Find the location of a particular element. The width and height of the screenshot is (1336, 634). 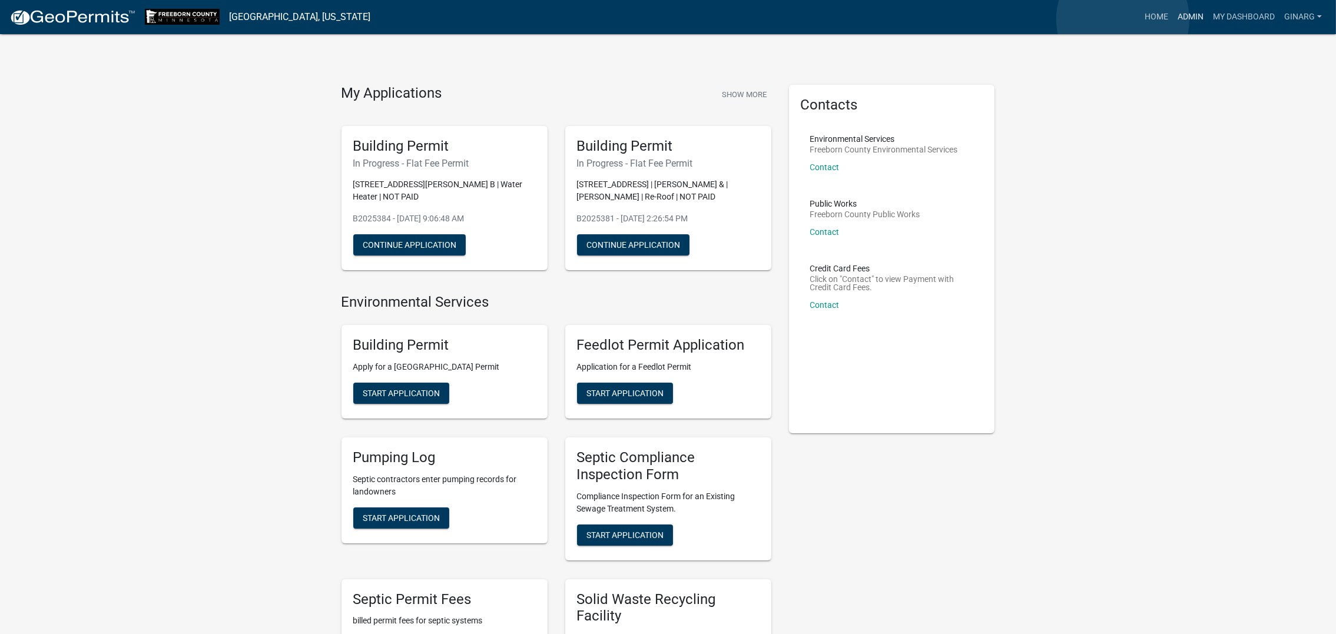

p: Credit Card Fees is located at coordinates (892, 269).